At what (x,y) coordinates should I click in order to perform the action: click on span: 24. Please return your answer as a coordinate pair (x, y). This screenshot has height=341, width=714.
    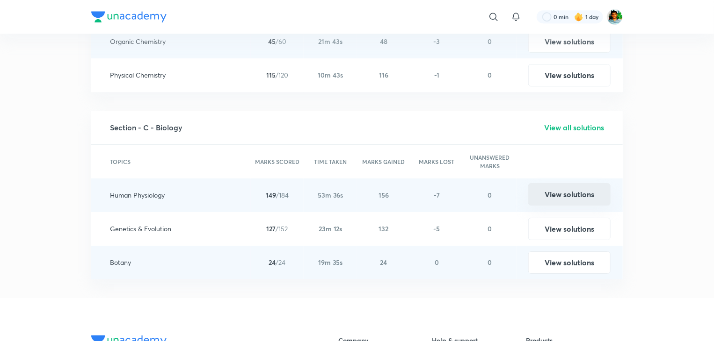
    Looking at the image, I should click on (272, 262).